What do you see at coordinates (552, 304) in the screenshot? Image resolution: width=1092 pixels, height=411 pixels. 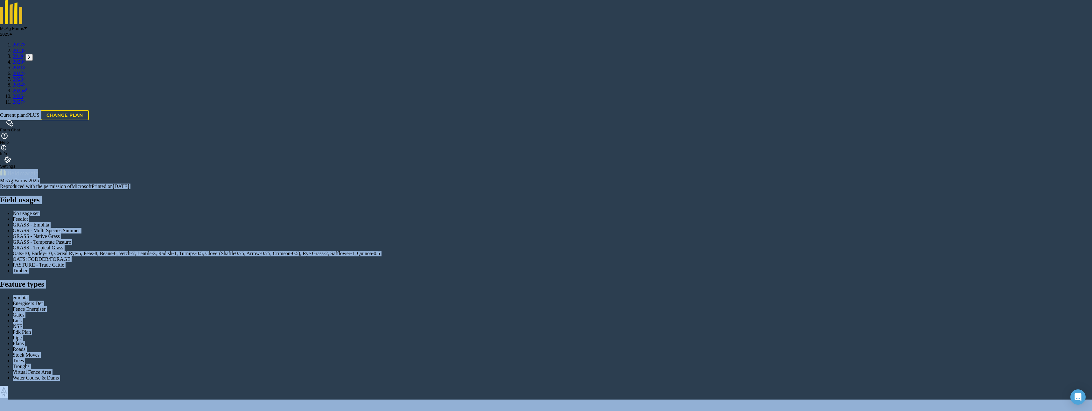 I see `div: Energisers Der` at bounding box center [552, 304].